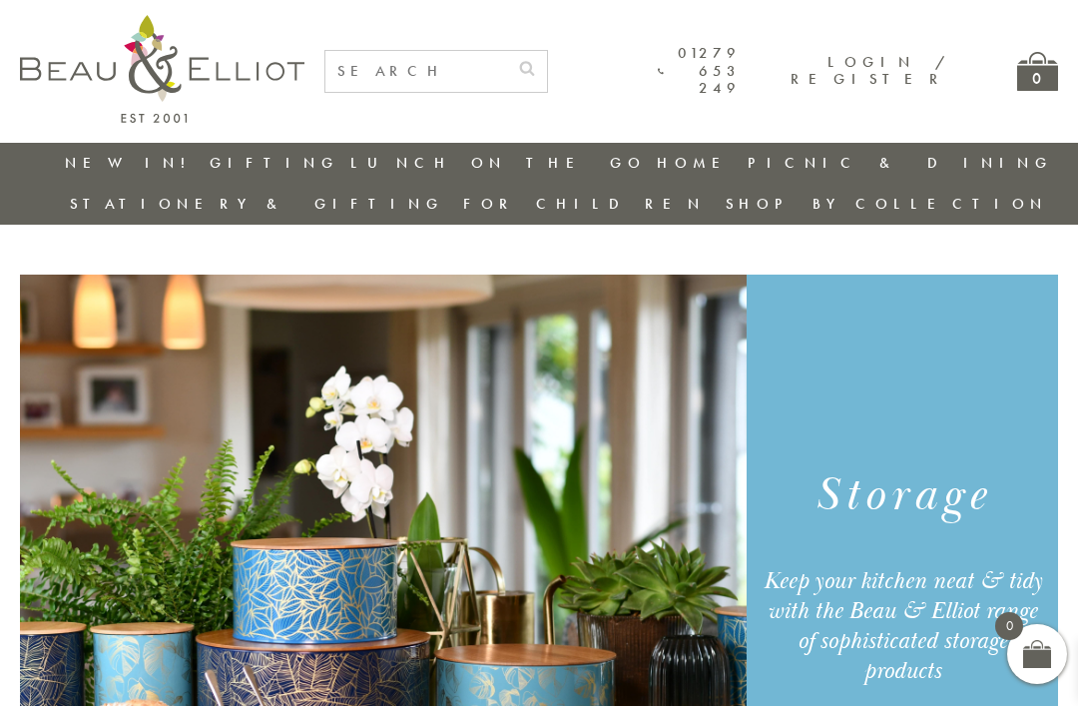 The width and height of the screenshot is (1078, 706). Describe the element at coordinates (699, 71) in the screenshot. I see `a: 01279 653 249` at that location.